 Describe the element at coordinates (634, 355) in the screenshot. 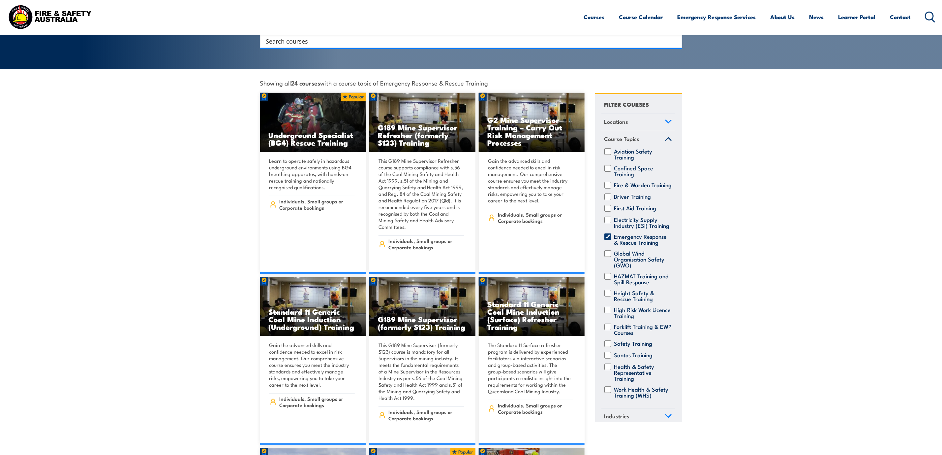

I see `label: Santos Training` at that location.